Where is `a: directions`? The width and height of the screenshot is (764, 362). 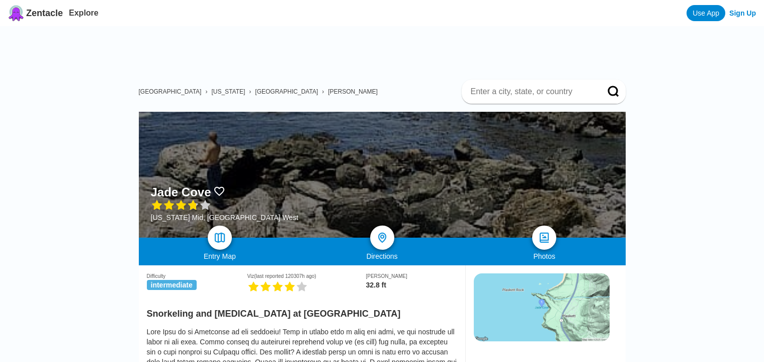 a: directions is located at coordinates (382, 237).